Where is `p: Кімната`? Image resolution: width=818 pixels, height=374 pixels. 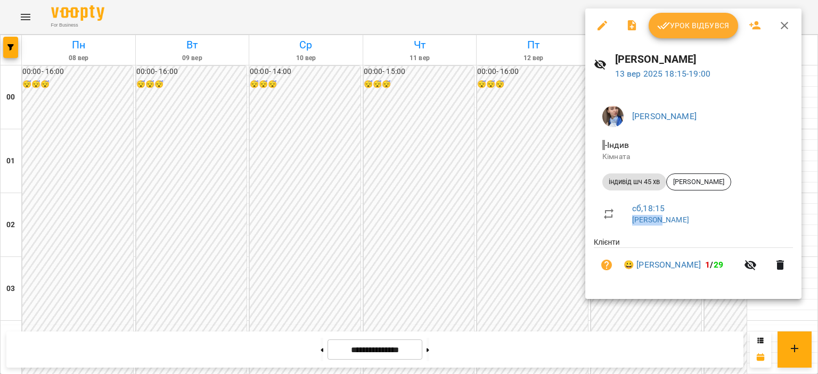 p: Кімната is located at coordinates (693, 157).